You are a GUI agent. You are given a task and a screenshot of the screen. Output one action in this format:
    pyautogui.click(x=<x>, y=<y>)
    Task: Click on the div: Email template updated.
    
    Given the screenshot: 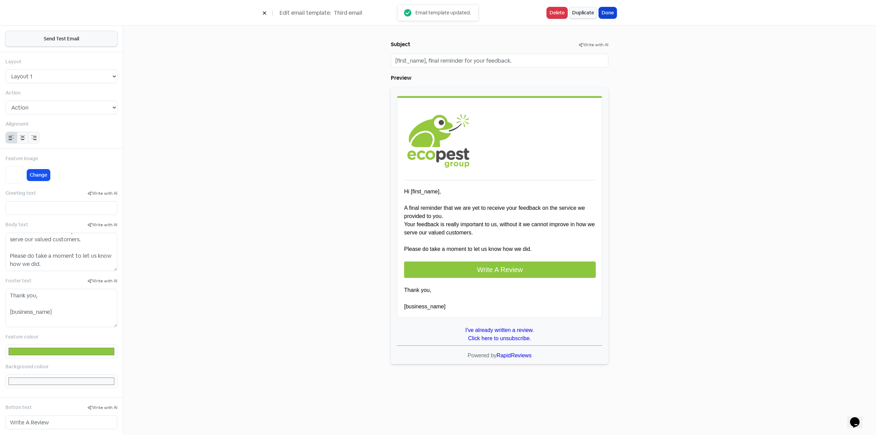 What is the action you would take?
    pyautogui.click(x=443, y=13)
    